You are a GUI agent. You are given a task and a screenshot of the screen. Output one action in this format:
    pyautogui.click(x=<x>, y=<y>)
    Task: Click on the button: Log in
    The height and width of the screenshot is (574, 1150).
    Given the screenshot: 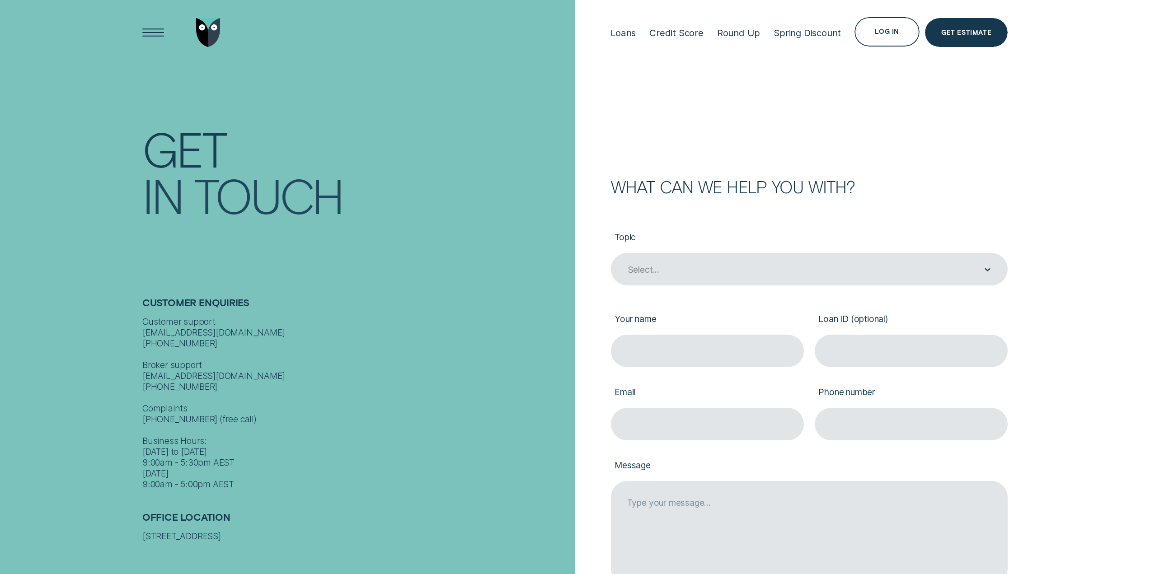 What is the action you would take?
    pyautogui.click(x=887, y=32)
    